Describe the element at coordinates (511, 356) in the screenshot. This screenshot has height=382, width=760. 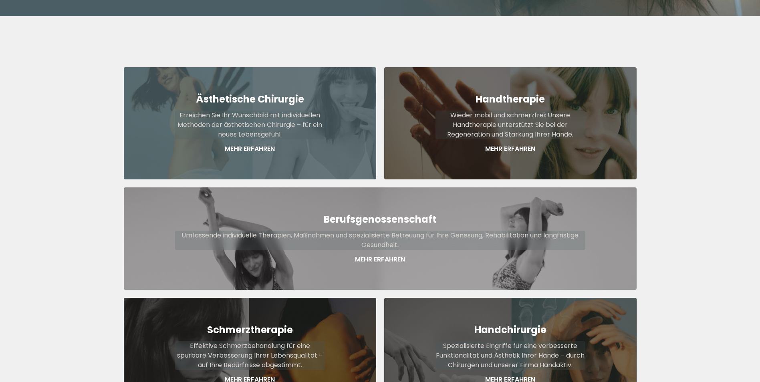
I see `p: Spezialisierte Eingriffe für eine verbesserte Funktionalität und Ästhetik Ihrer Hände – durch Chi...` at that location.